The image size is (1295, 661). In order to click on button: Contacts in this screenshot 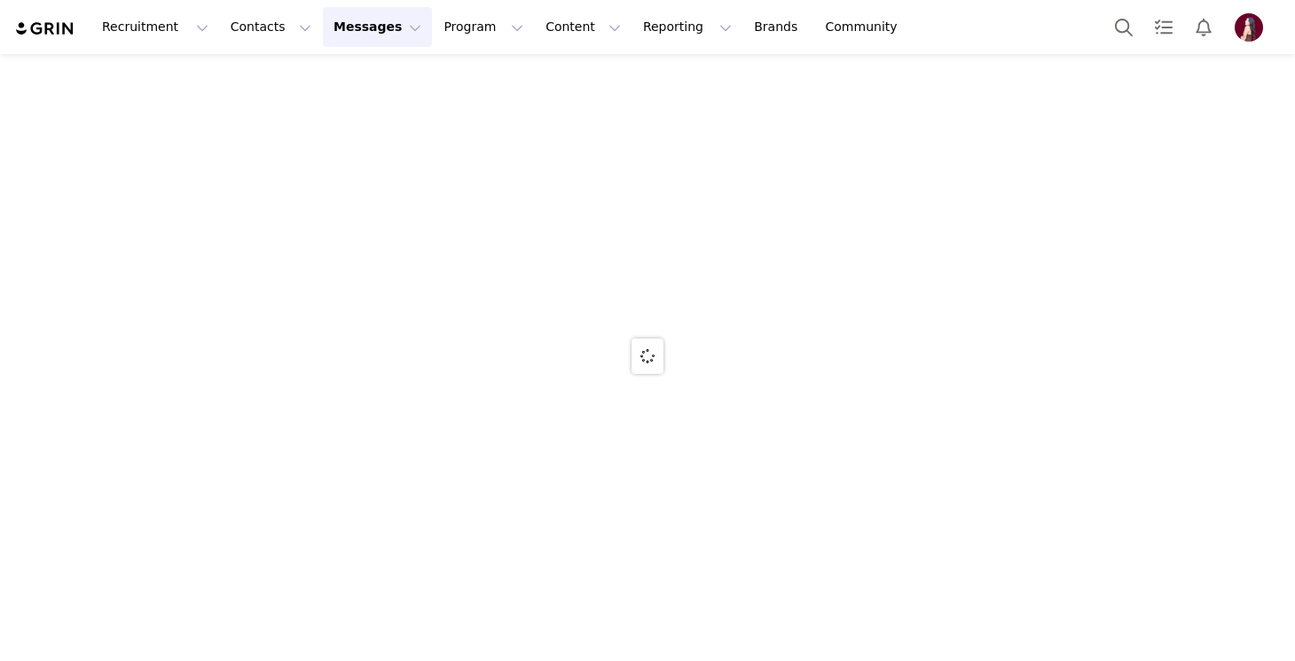, I will do `click(270, 27)`.